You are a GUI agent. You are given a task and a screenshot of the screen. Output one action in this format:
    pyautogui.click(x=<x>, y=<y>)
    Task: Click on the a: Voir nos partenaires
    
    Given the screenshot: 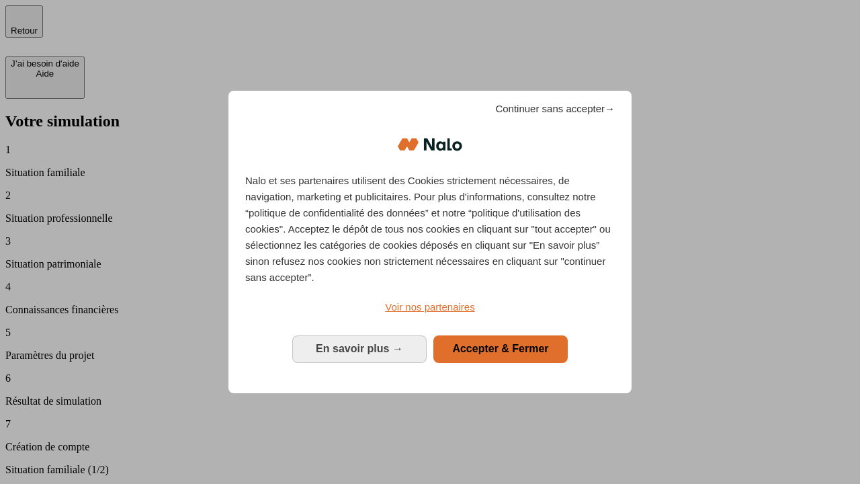 What is the action you would take?
    pyautogui.click(x=430, y=307)
    